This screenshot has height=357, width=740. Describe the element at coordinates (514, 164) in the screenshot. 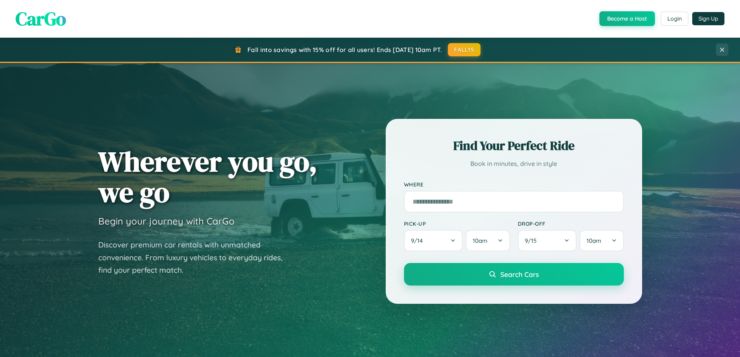

I see `p: Book in minutes, drive in style` at that location.